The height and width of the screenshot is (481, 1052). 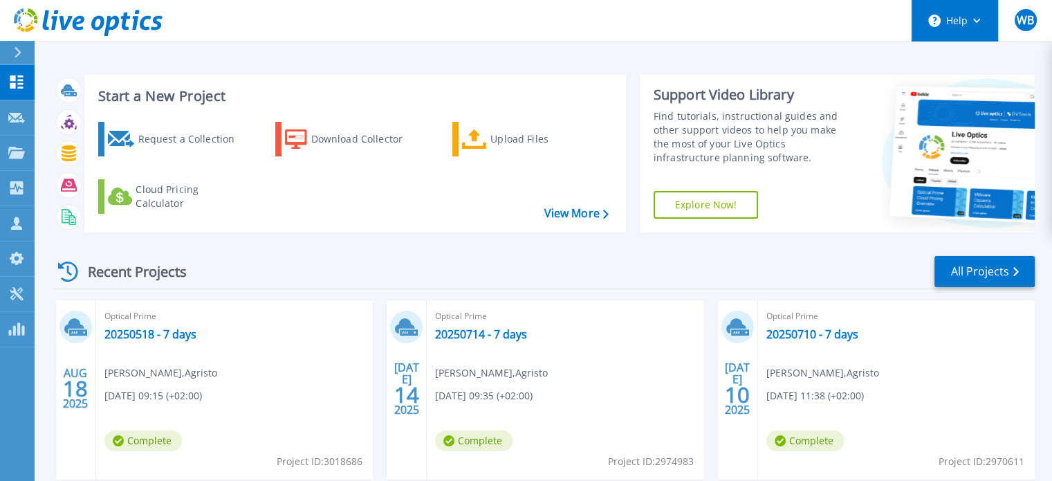 What do you see at coordinates (191, 196) in the screenshot?
I see `div: Cloud Pricing Calculator` at bounding box center [191, 196].